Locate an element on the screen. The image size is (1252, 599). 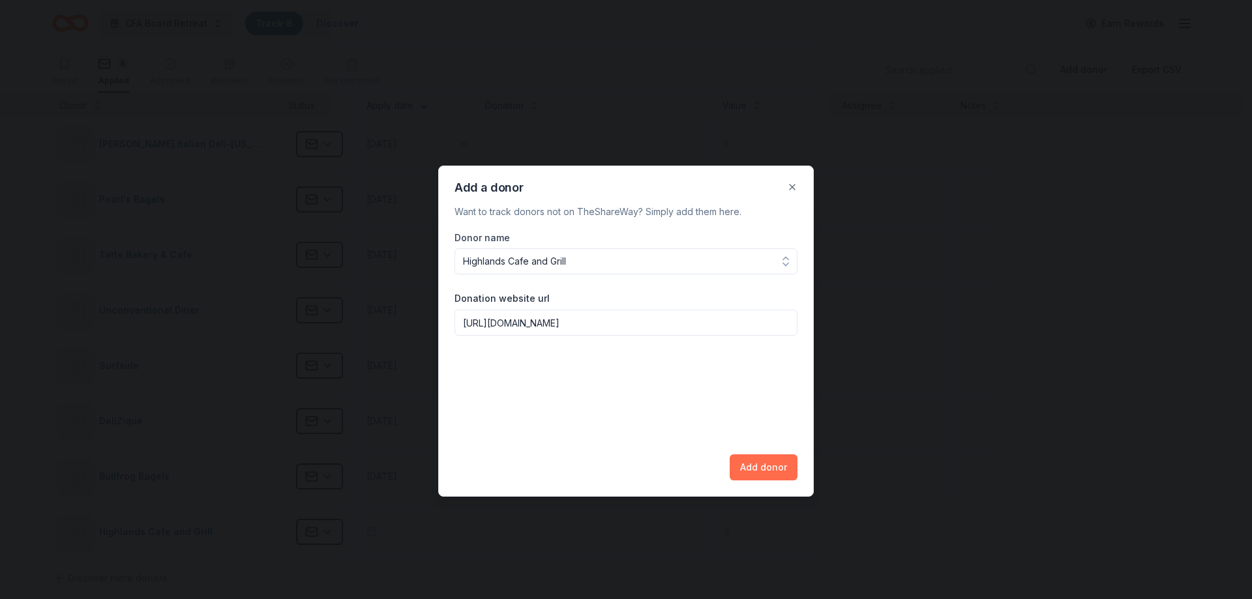
h2: Add a donor is located at coordinates (616, 188).